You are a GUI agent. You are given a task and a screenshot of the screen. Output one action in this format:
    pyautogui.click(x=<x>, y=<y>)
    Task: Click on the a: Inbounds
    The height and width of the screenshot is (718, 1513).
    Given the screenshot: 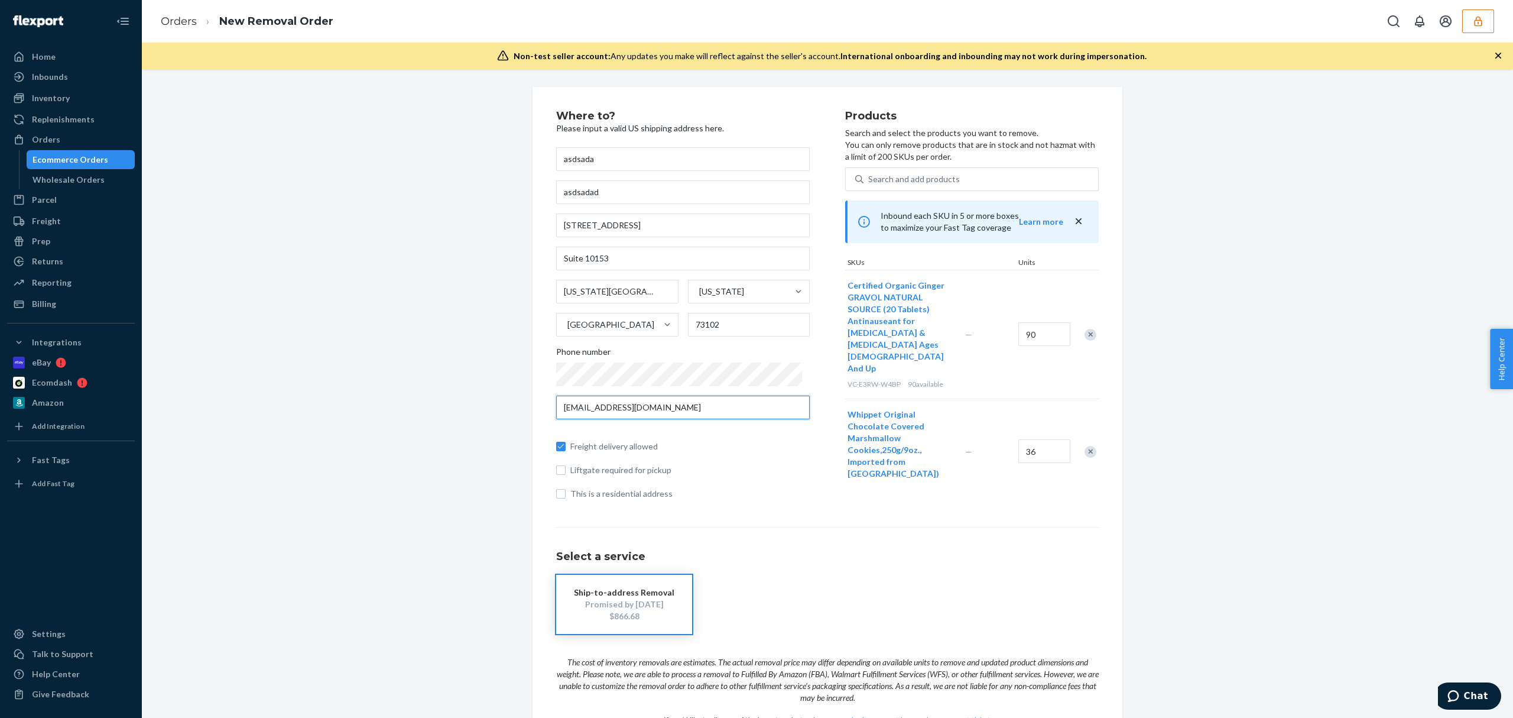 What is the action you would take?
    pyautogui.click(x=71, y=77)
    